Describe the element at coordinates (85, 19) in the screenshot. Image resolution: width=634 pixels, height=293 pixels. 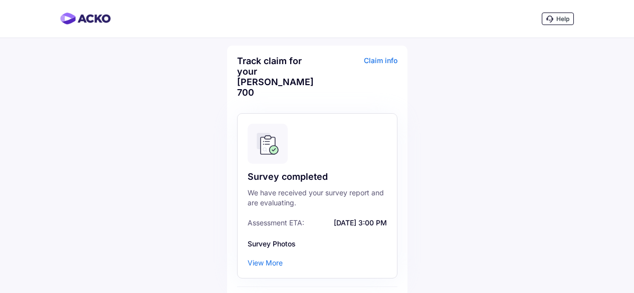
I see `img: horizontal-gradient.png` at that location.